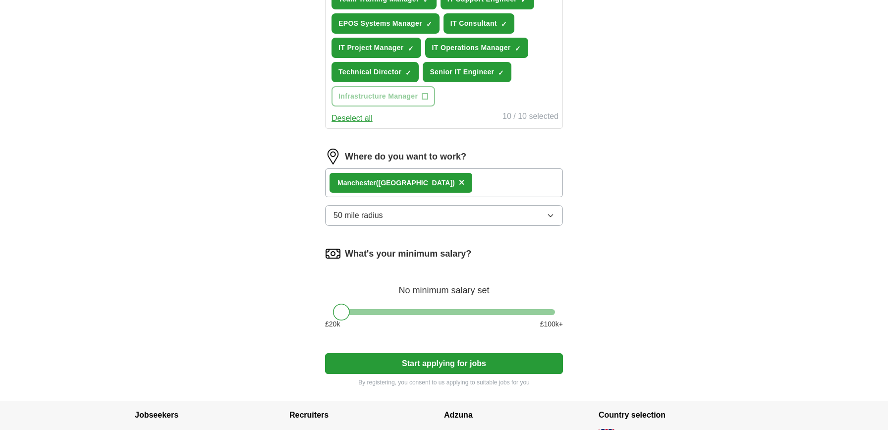  I want to click on button: Technical Director✓, so click(375, 72).